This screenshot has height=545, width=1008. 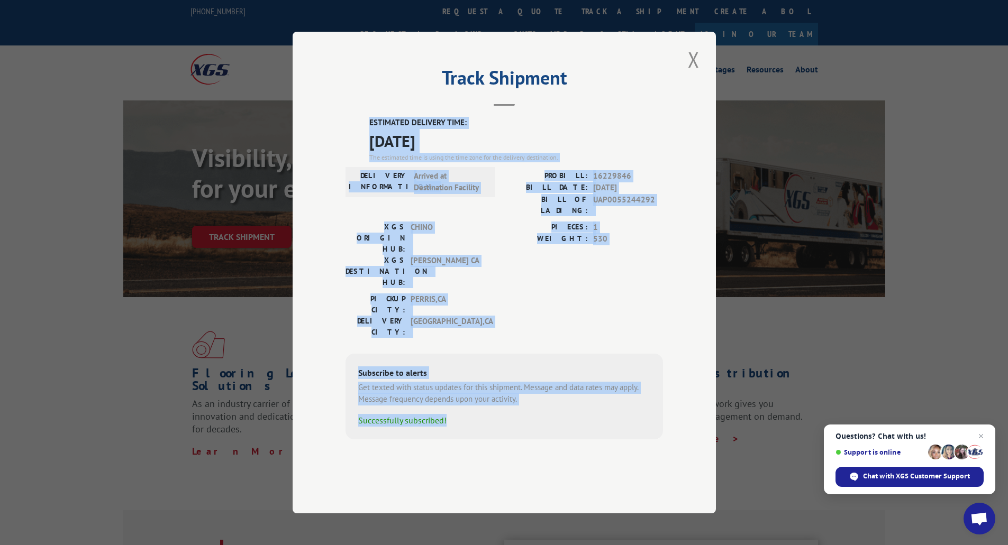 I want to click on label: PICKUP CITY:, so click(x=375, y=305).